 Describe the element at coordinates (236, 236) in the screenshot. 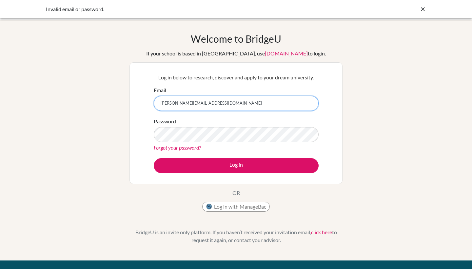

I see `p: BridgeU is an invite only platform. If you haven’t received your invitation email, to request it ...` at that location.